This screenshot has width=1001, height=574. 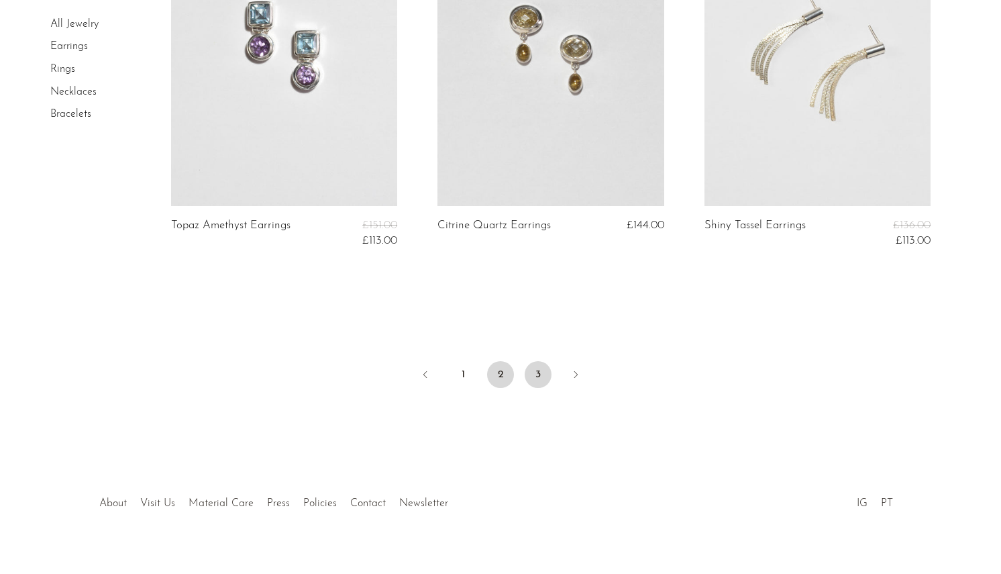 I want to click on a: 3, so click(x=538, y=374).